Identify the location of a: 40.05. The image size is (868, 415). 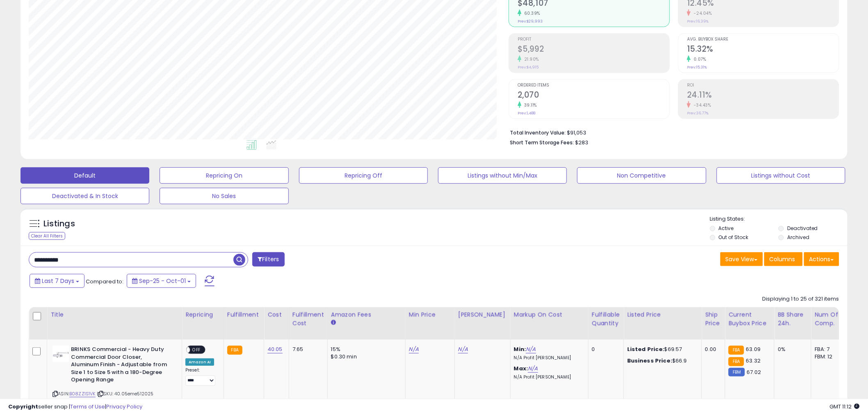
(275, 350).